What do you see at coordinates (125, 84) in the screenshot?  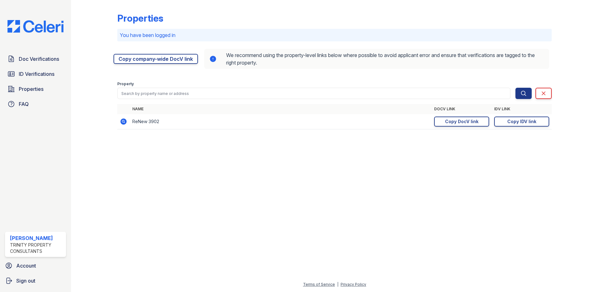 I see `label: Property` at bounding box center [125, 84].